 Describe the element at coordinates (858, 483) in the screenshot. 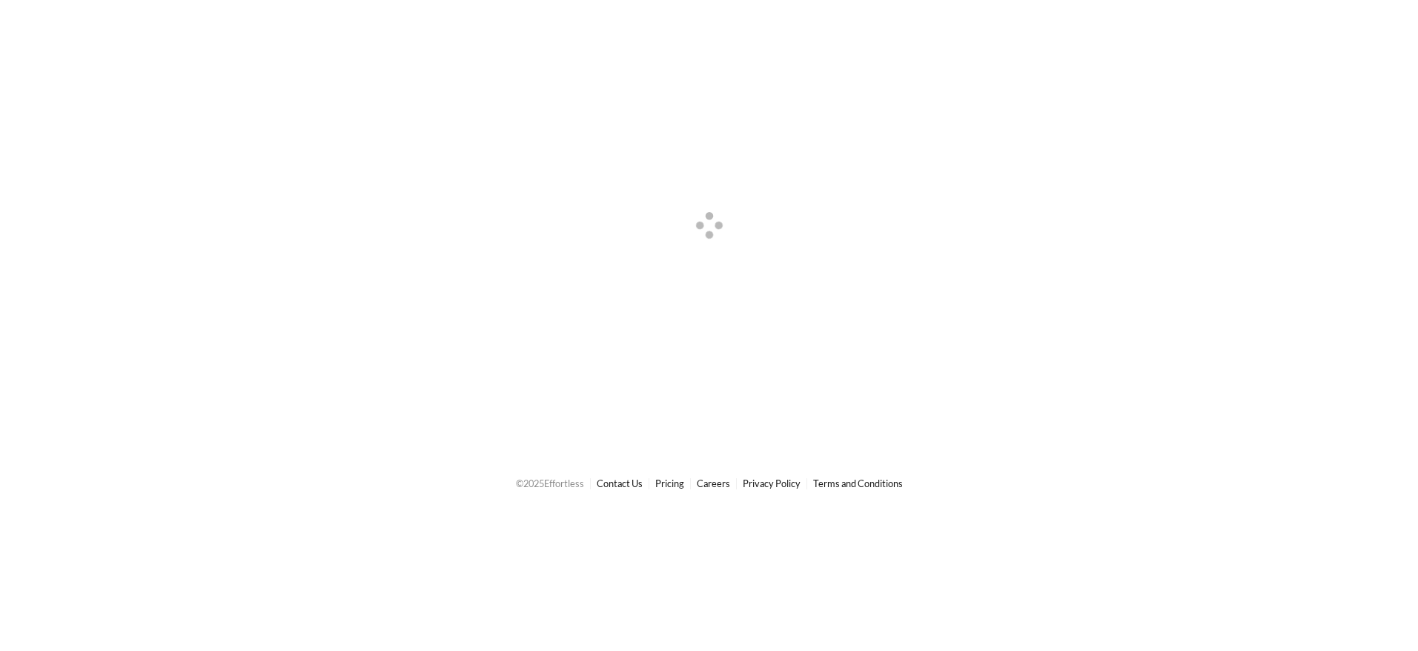

I see `a: Terms and Conditions` at that location.